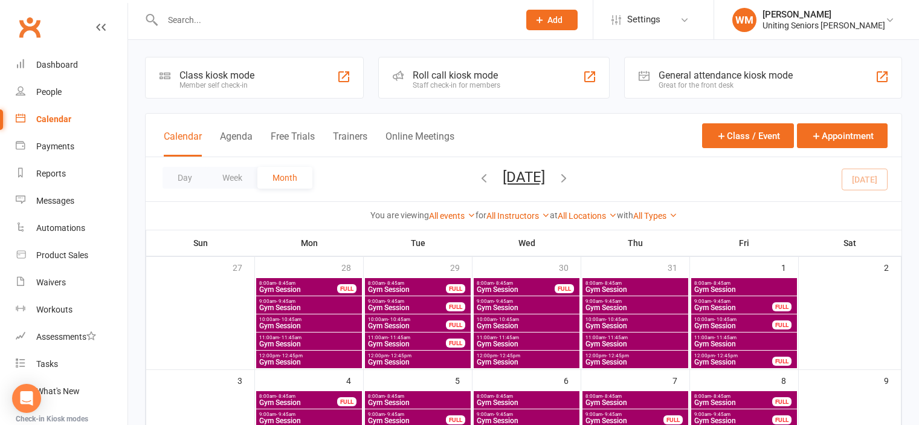  What do you see at coordinates (744, 20) in the screenshot?
I see `div: WM` at bounding box center [744, 20].